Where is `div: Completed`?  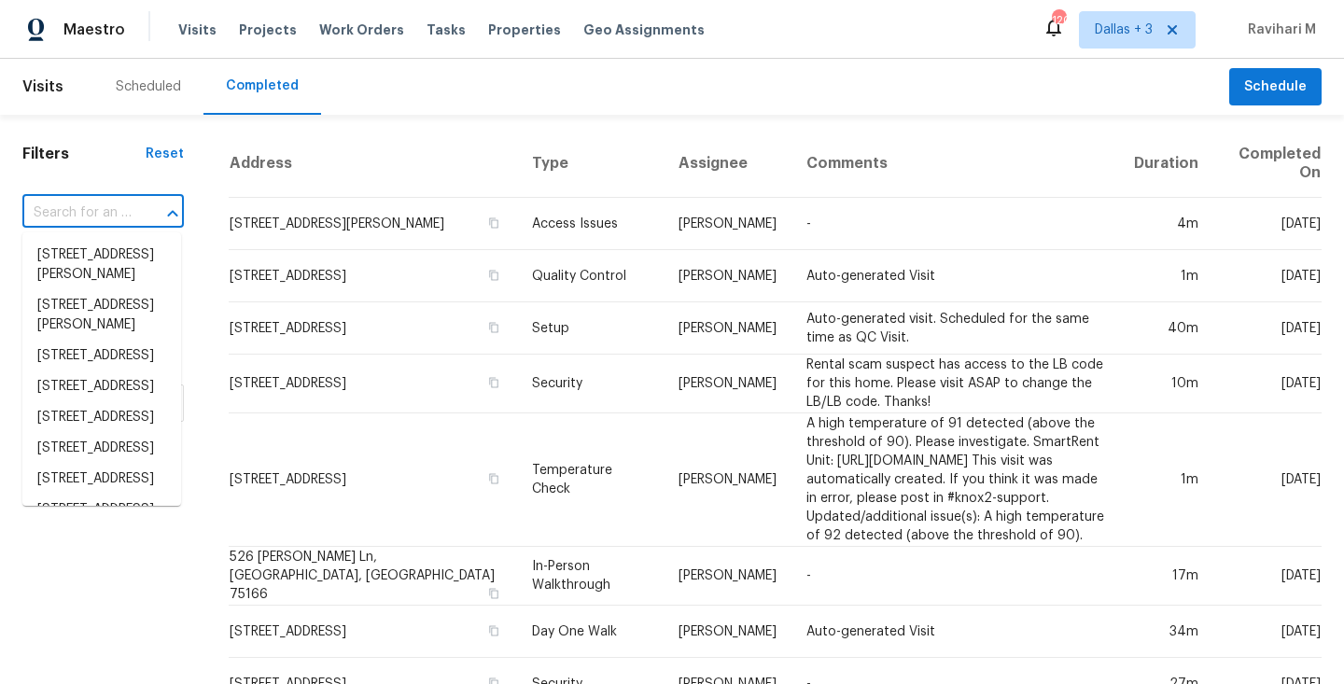 div: Completed is located at coordinates (262, 86).